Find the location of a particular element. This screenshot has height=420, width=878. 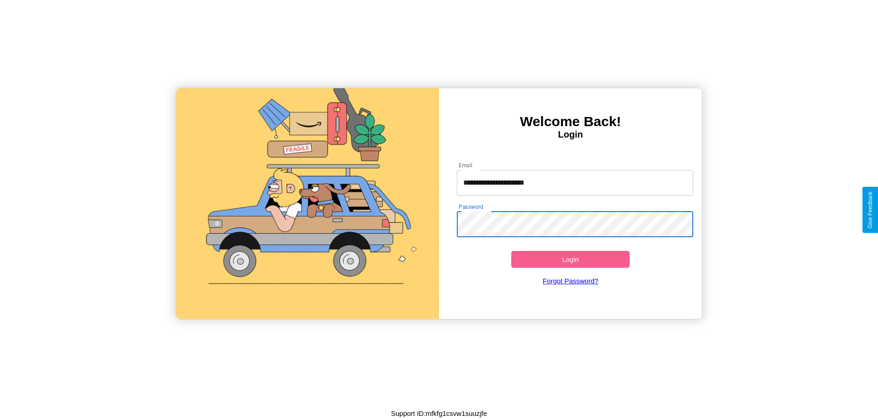

p: Support ID: mfkfg1csvw1suuzjfe is located at coordinates (439, 413).